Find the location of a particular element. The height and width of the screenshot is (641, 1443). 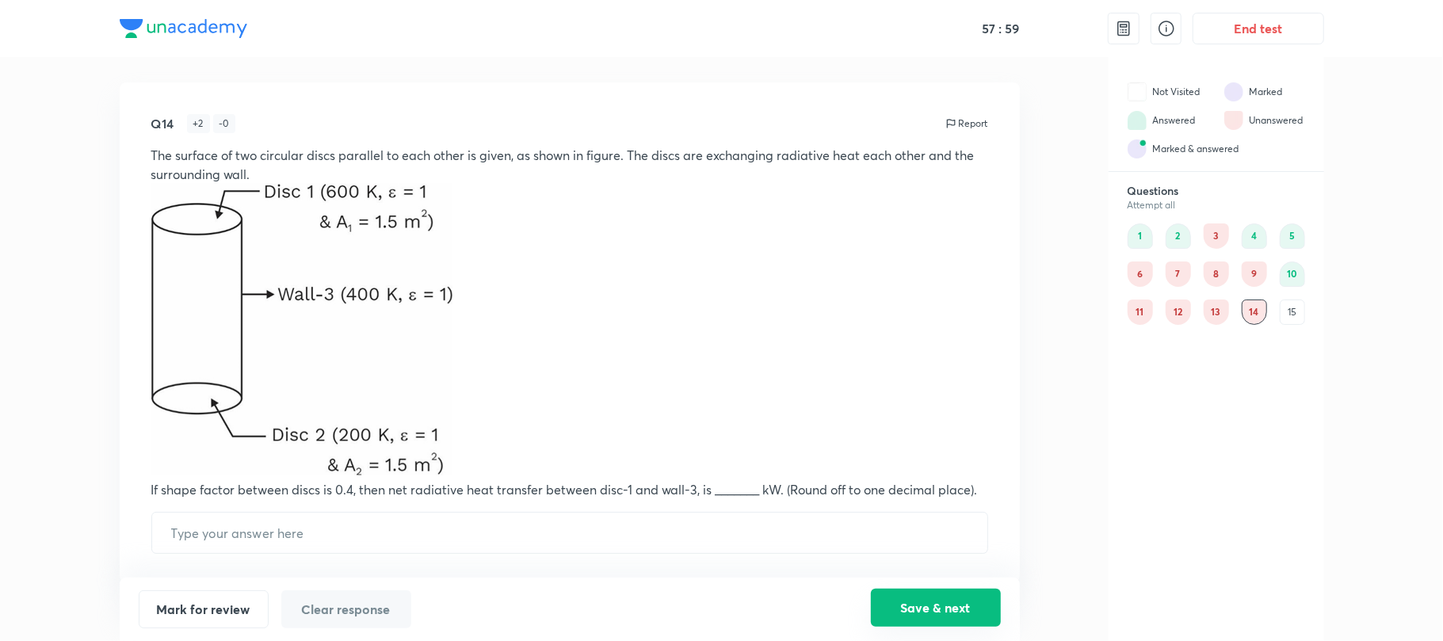

h5: 59 is located at coordinates (1011, 29).